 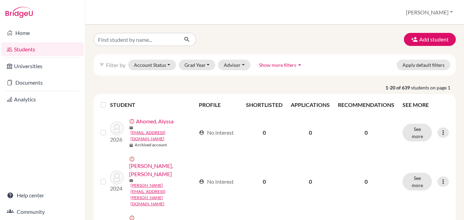 I want to click on th: RECOMMENDATIONS, so click(x=366, y=105).